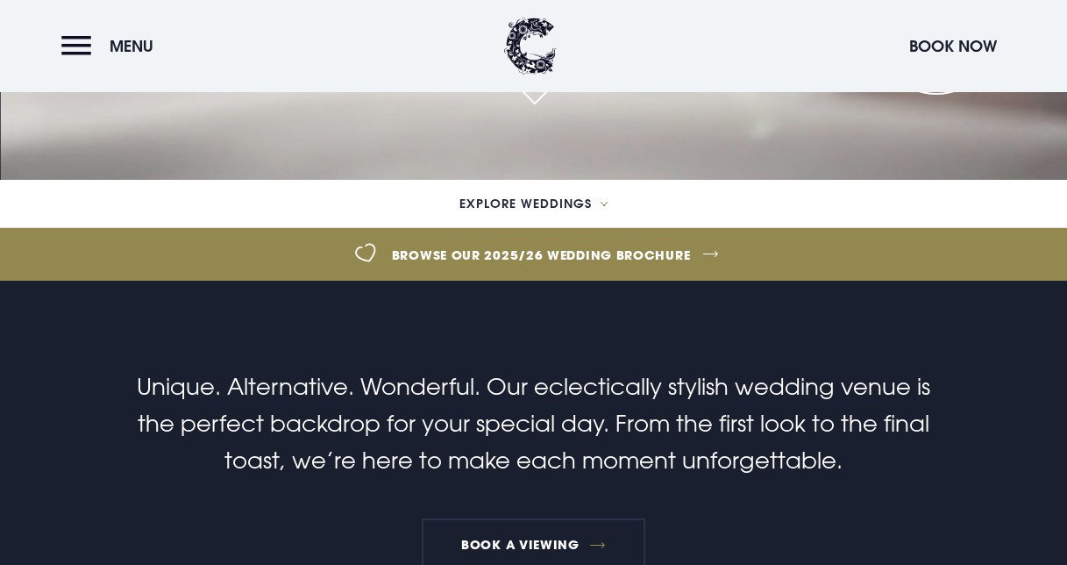  Describe the element at coordinates (953, 46) in the screenshot. I see `button: Book Now` at that location.